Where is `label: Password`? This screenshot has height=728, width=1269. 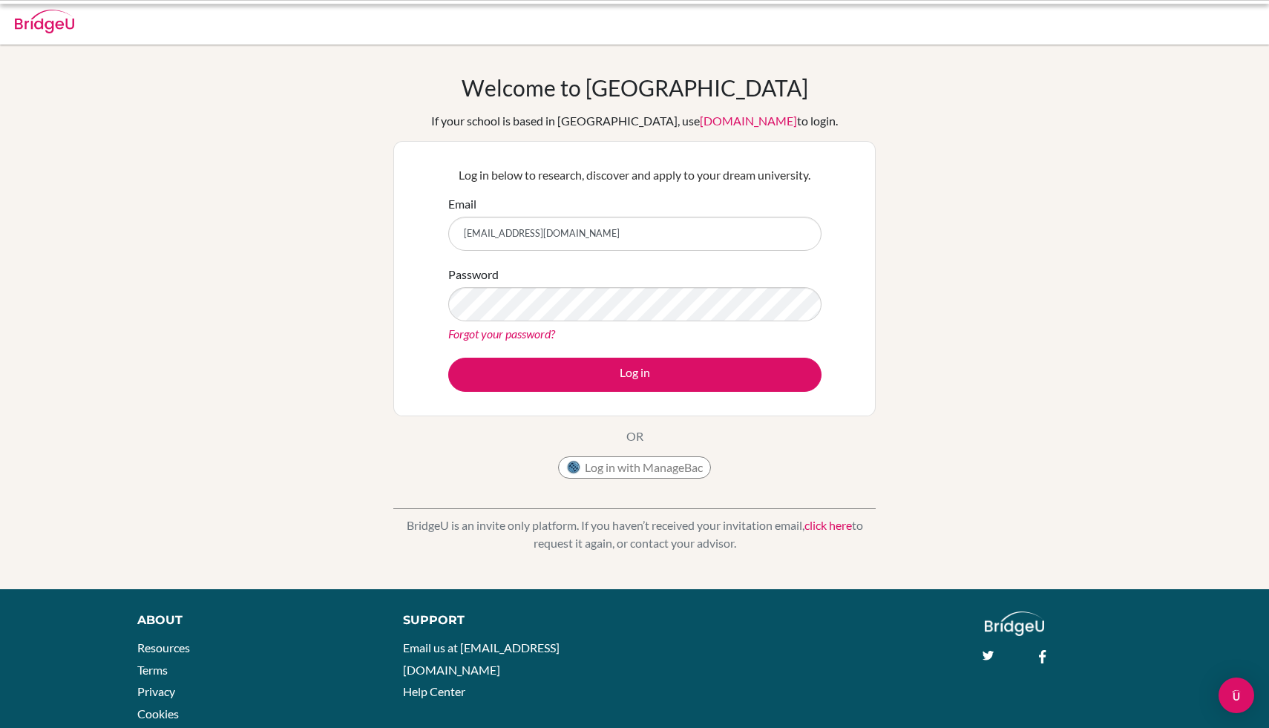 label: Password is located at coordinates (474, 275).